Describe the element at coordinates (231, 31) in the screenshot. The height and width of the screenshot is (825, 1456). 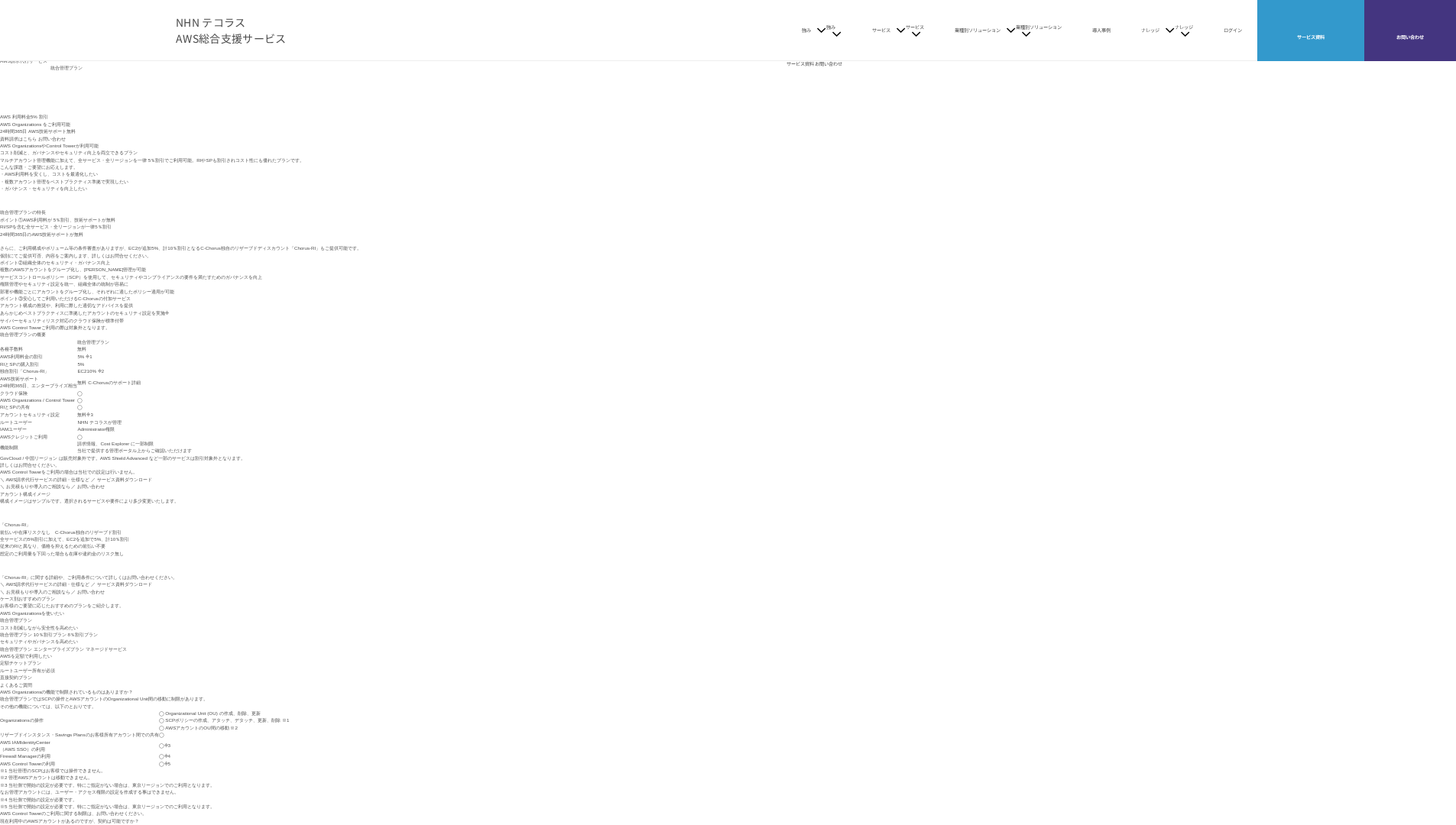
I see `span: NHN テコラス AWS総合支援サービス` at that location.